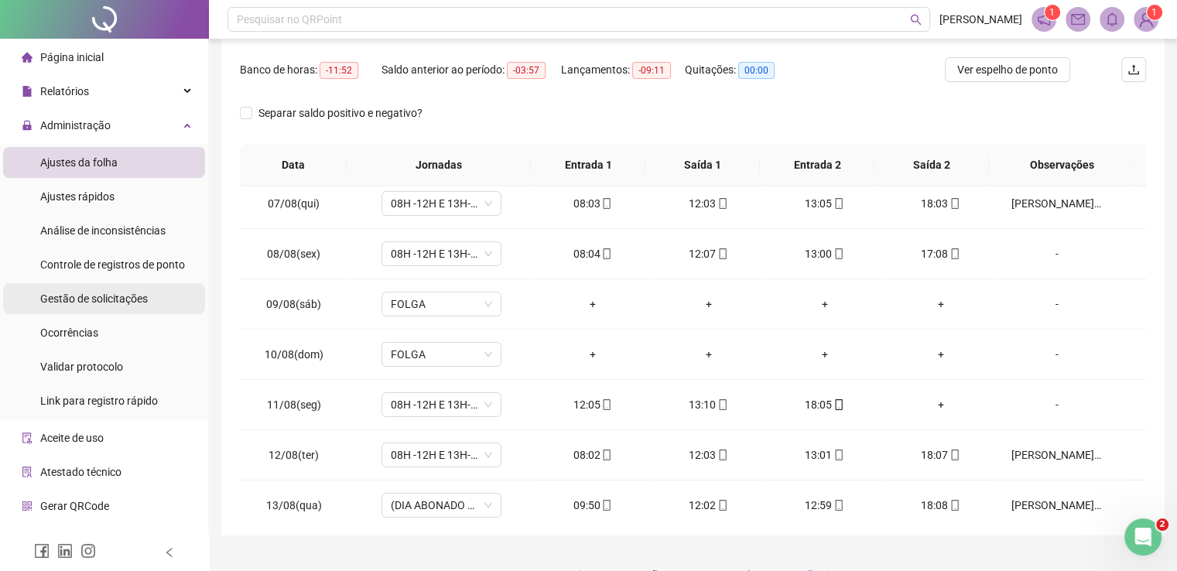 The height and width of the screenshot is (571, 1177). What do you see at coordinates (79, 163) in the screenshot?
I see `span: Ajustes da folha` at bounding box center [79, 163].